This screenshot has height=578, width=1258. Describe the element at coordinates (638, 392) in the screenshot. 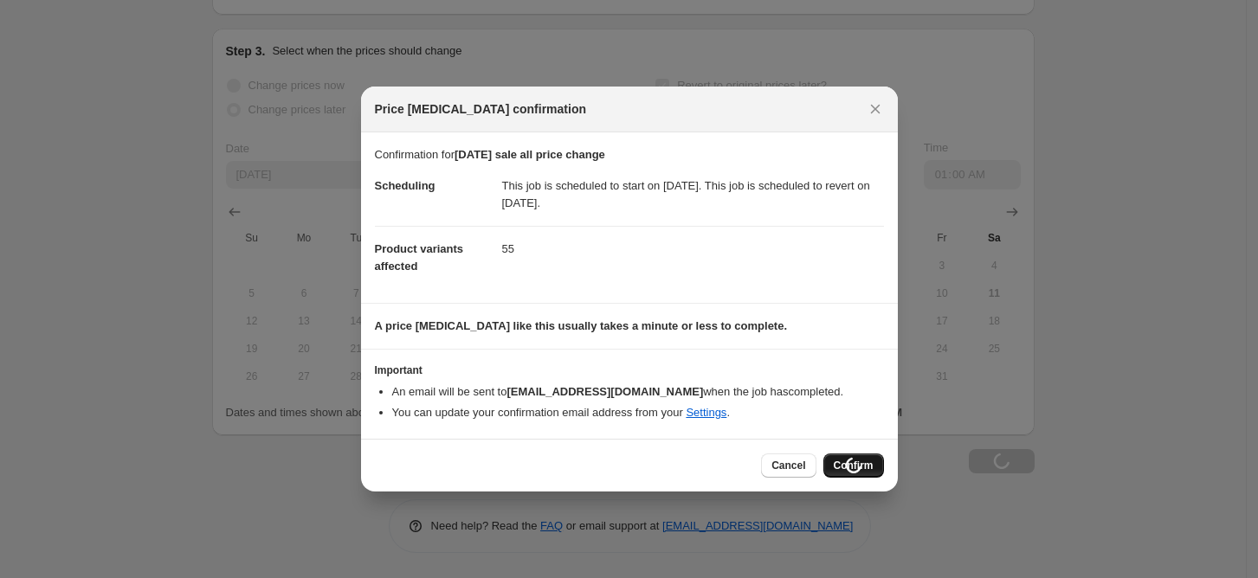

I see `li: An email will be sent to when the job has completed .` at that location.